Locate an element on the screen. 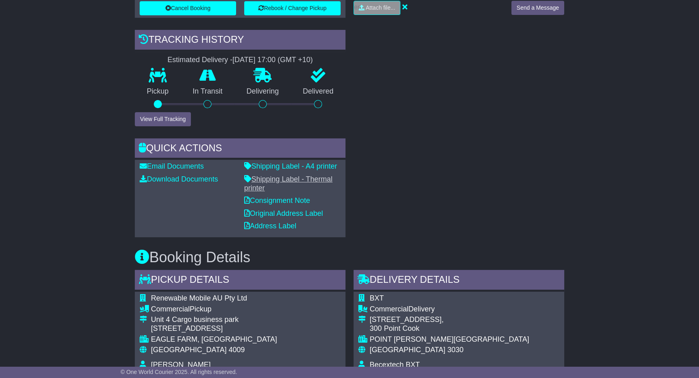 This screenshot has width=699, height=378. a: Download Documents is located at coordinates (179, 179).